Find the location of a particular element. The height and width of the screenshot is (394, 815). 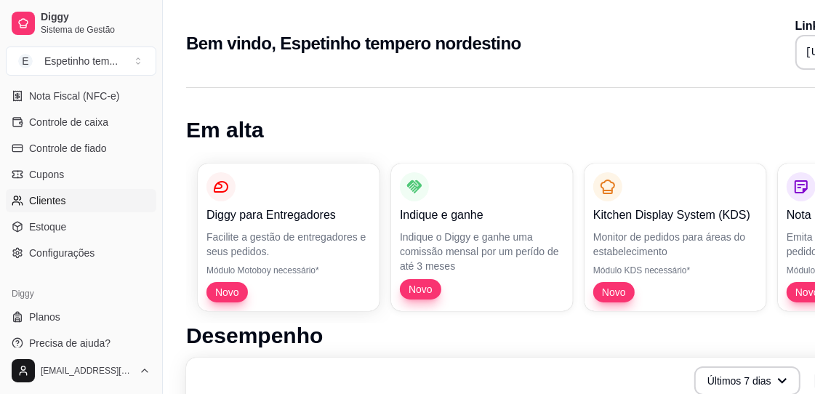

p: Diggy para Entregadores is located at coordinates (289, 215).